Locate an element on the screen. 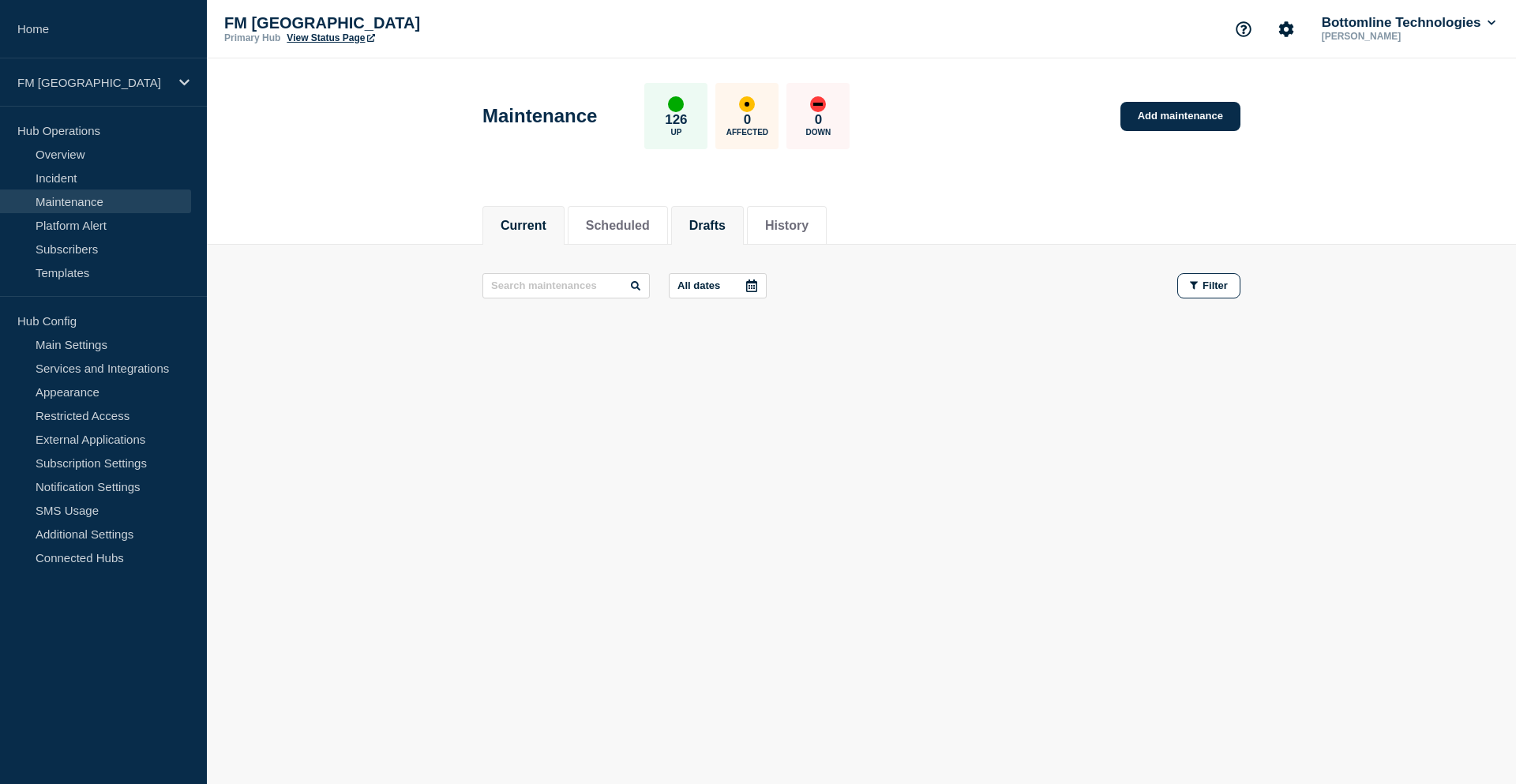 This screenshot has width=1516, height=784. p: Down is located at coordinates (819, 132).